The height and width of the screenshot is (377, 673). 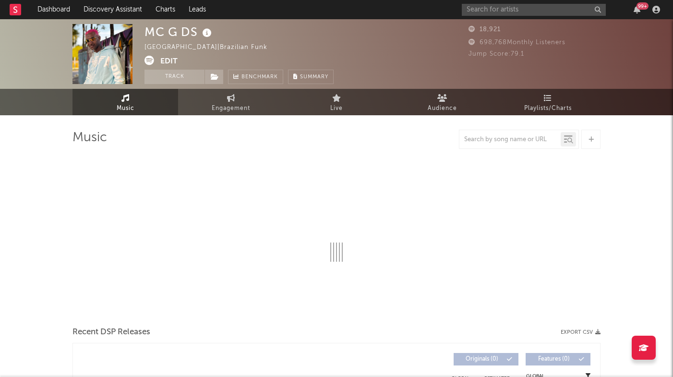 I want to click on button: Export CSV, so click(x=581, y=332).